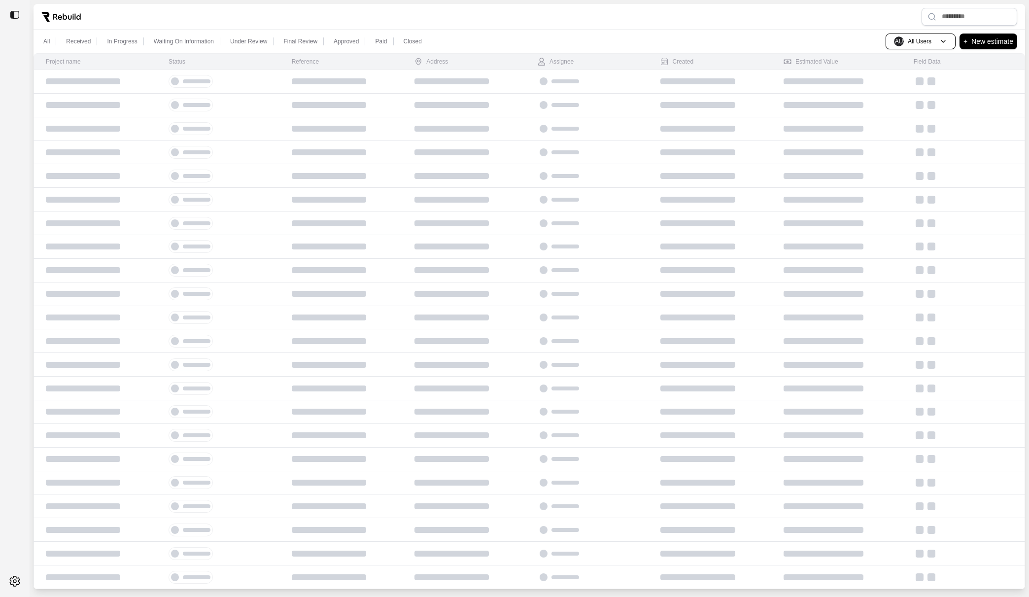  Describe the element at coordinates (921, 41) in the screenshot. I see `button: AUAll Users` at that location.